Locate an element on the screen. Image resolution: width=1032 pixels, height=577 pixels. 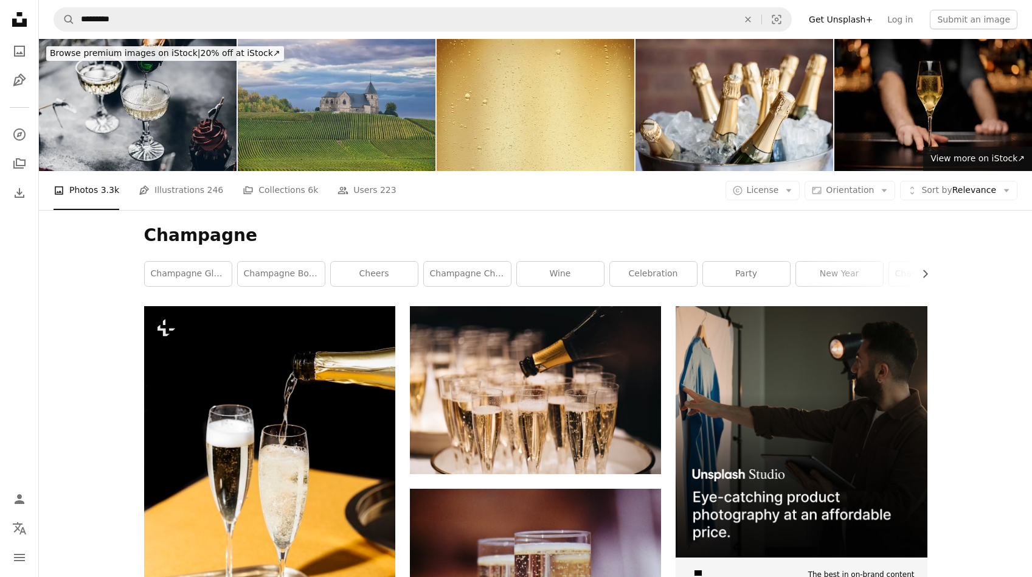
a: champagne glass is located at coordinates (188, 274).